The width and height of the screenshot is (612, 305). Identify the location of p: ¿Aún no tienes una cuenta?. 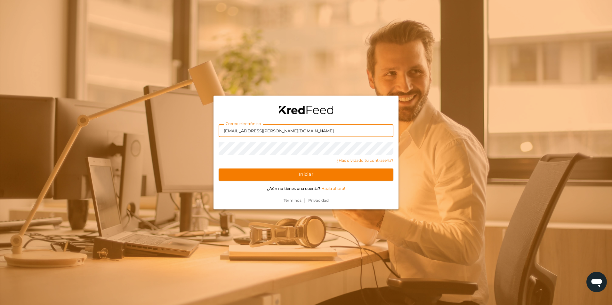
(306, 189).